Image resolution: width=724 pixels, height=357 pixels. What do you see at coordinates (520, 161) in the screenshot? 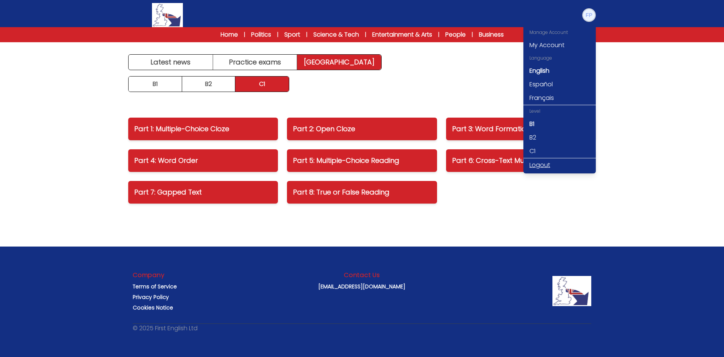
I see `p: Part 6: Cross-Text Multiple Matching` at bounding box center [520, 161].